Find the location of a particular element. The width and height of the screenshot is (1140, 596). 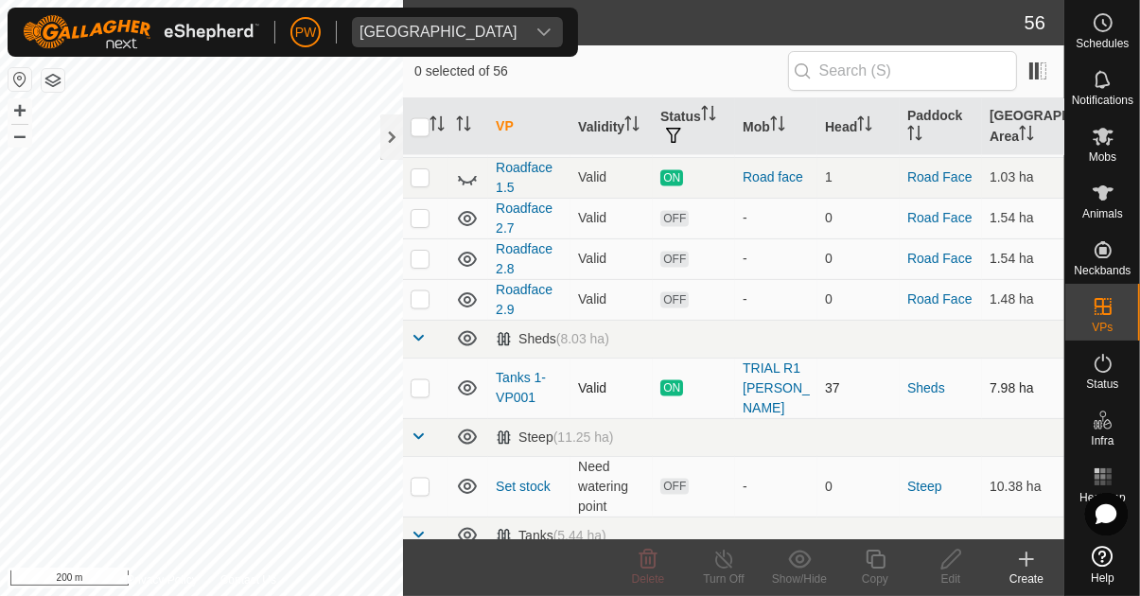

span: Notifications is located at coordinates (1102, 100).